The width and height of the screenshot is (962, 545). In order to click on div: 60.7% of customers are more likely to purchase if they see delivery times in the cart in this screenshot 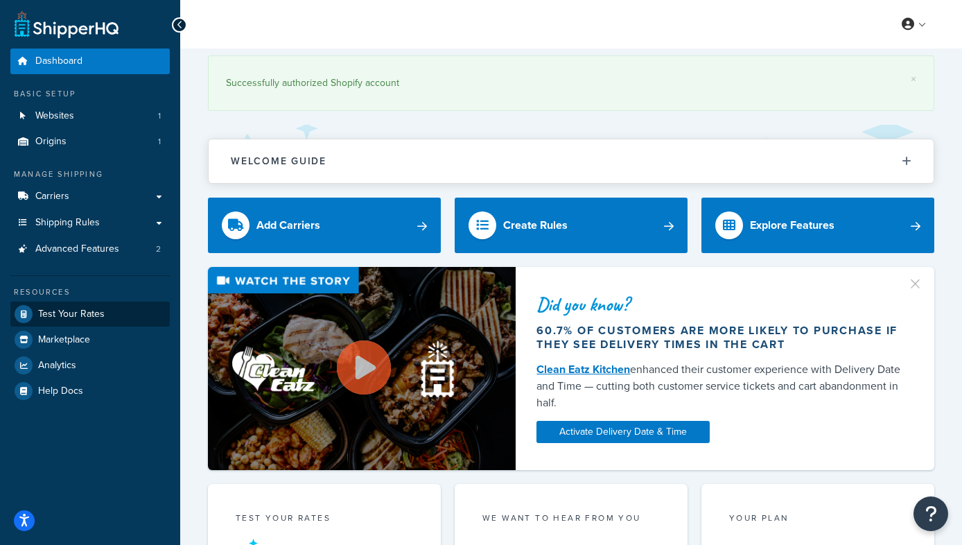, I will do `click(725, 337)`.